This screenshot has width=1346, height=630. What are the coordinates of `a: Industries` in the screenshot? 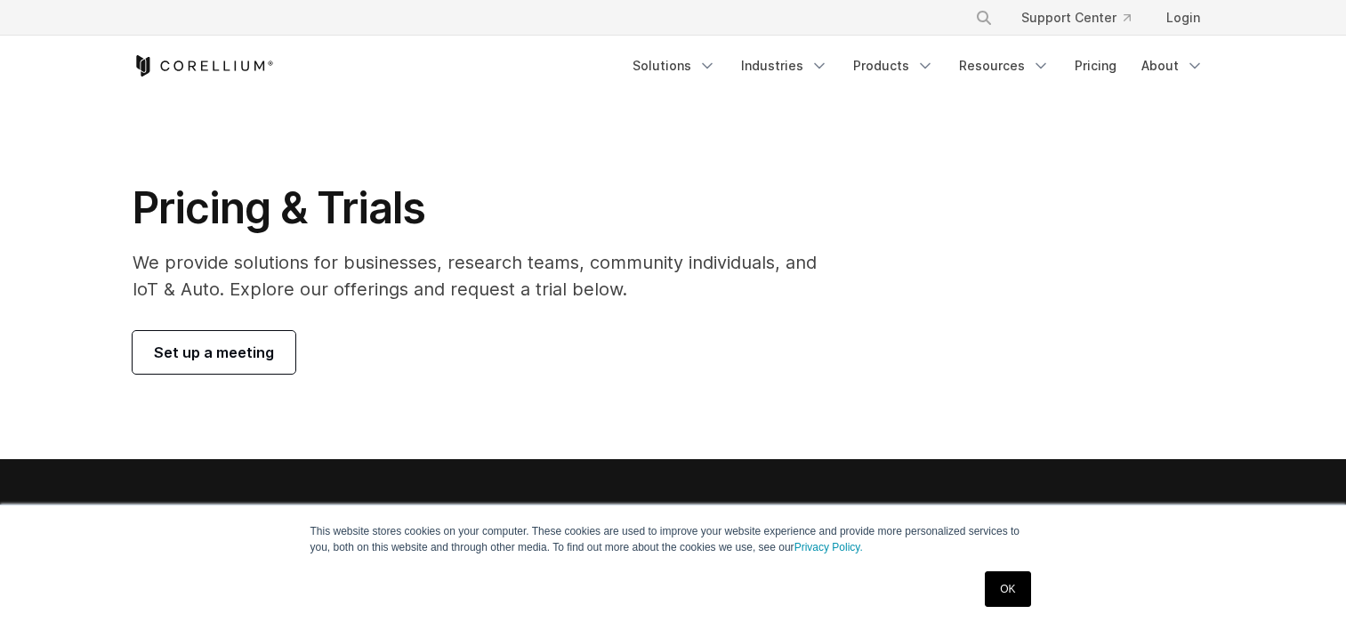 It's located at (785, 66).